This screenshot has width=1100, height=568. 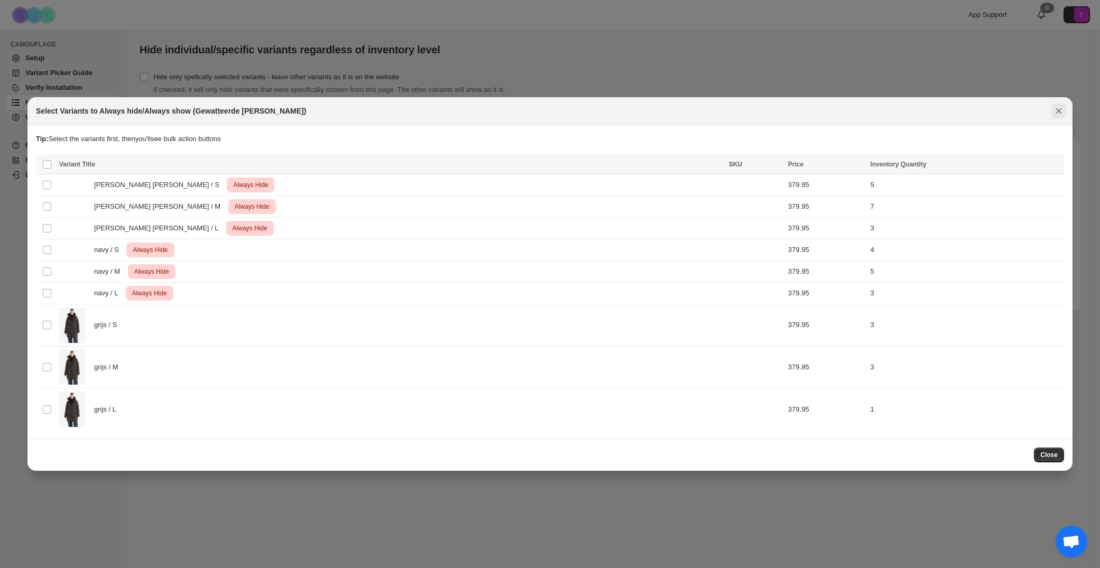 I want to click on span: Close, so click(x=1048, y=455).